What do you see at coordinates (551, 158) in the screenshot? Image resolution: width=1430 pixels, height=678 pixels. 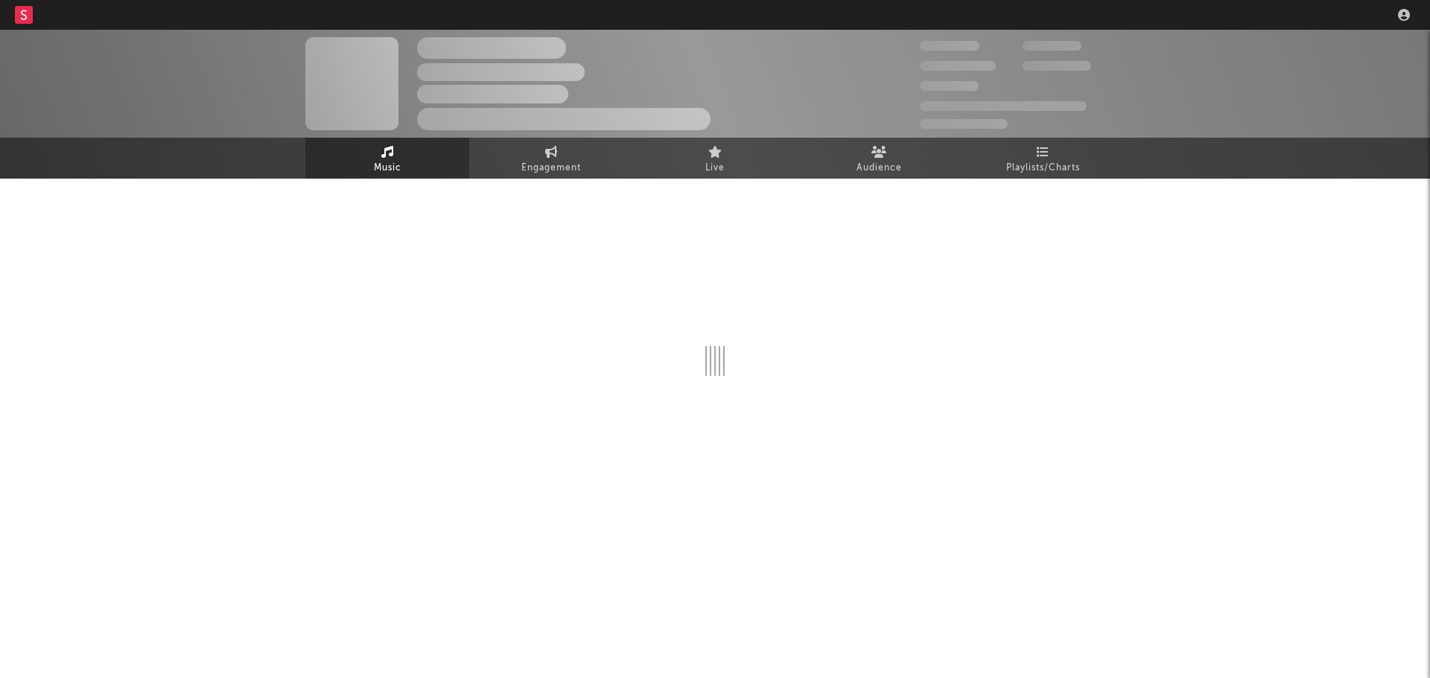 I see `a: Engagement` at bounding box center [551, 158].